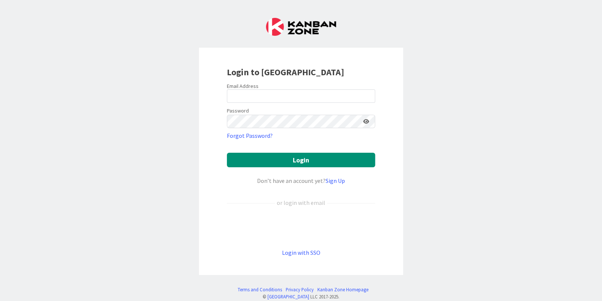 The image size is (602, 301). Describe the element at coordinates (301, 27) in the screenshot. I see `img: Kanban Zone` at that location.